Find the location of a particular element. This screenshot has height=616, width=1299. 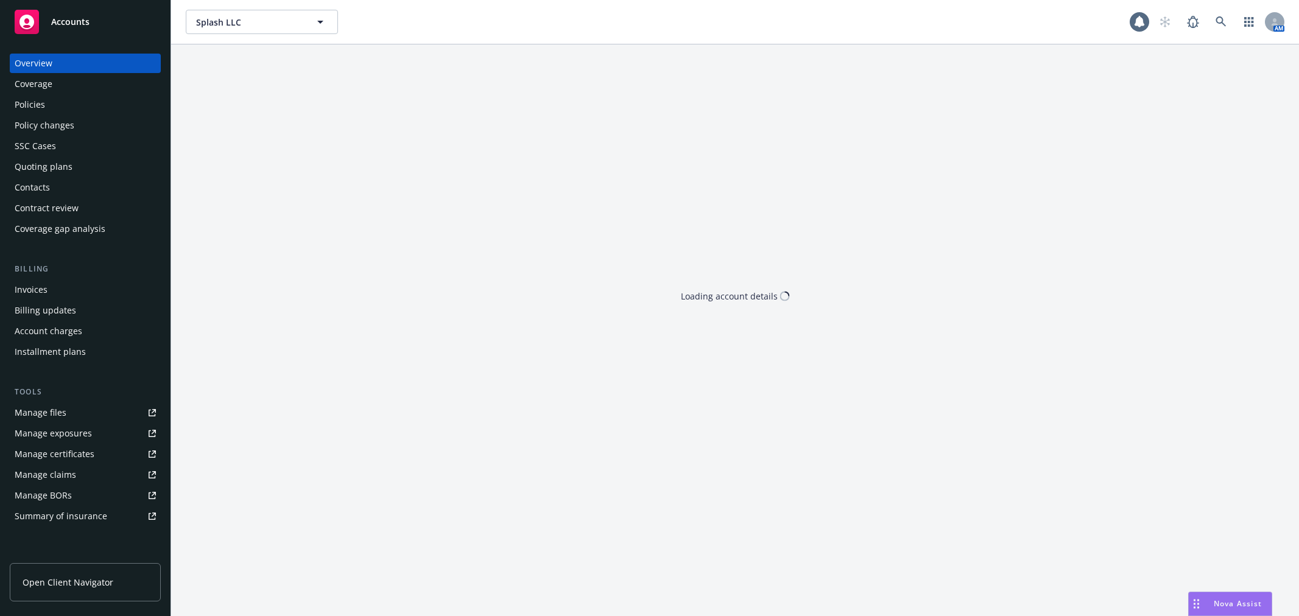

div: Manage certificates is located at coordinates (54, 454).